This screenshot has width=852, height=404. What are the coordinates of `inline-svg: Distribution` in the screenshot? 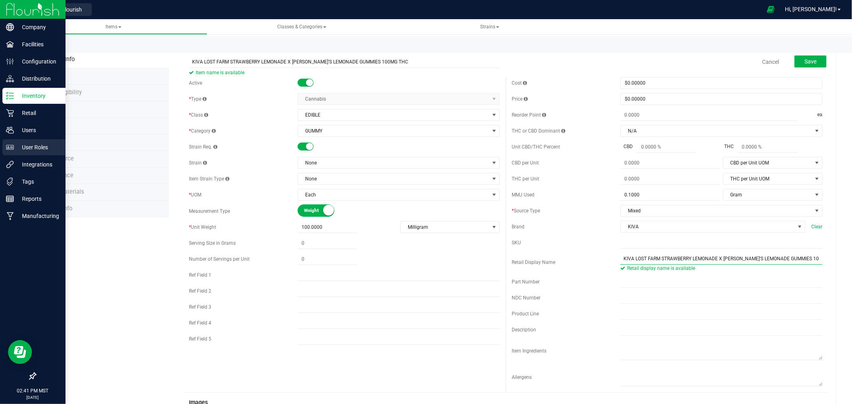 It's located at (10, 79).